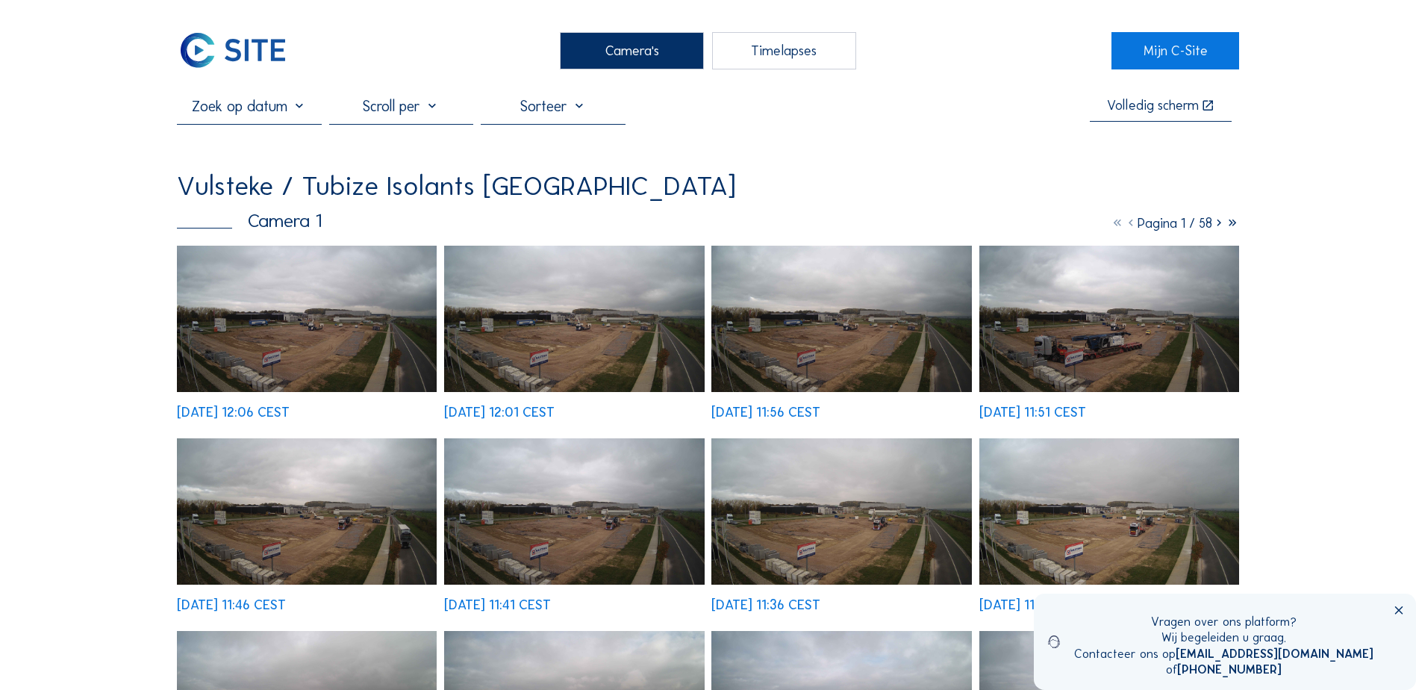 This screenshot has height=690, width=1416. What do you see at coordinates (632, 51) in the screenshot?
I see `div: Camera's` at bounding box center [632, 51].